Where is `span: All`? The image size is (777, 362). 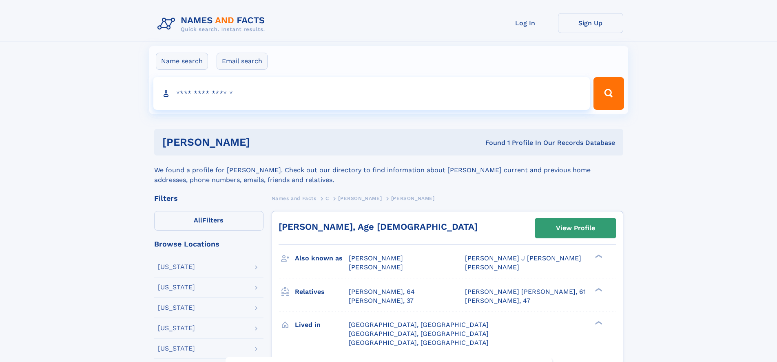
span: All is located at coordinates (198, 220).